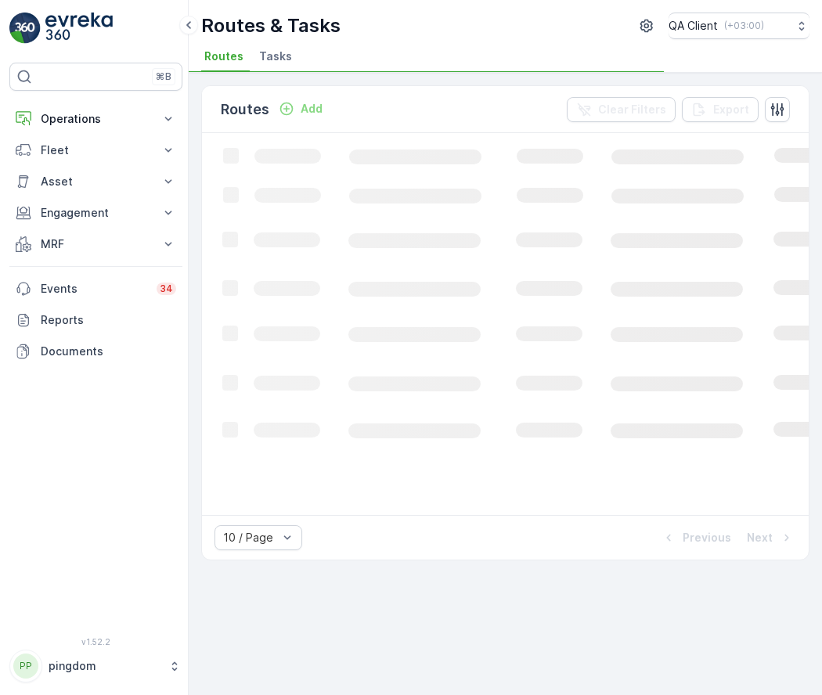 This screenshot has width=822, height=695. I want to click on button: Asset, so click(96, 182).